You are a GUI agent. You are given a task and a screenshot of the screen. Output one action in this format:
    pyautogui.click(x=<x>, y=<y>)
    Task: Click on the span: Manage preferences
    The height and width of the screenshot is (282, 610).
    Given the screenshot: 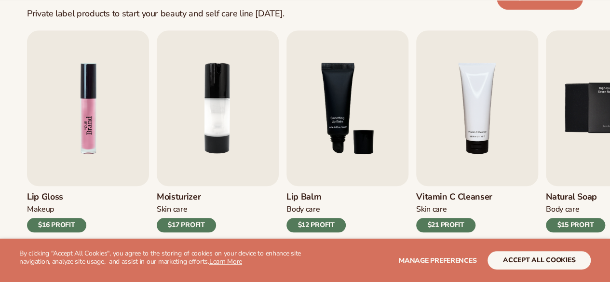 What is the action you would take?
    pyautogui.click(x=437, y=260)
    